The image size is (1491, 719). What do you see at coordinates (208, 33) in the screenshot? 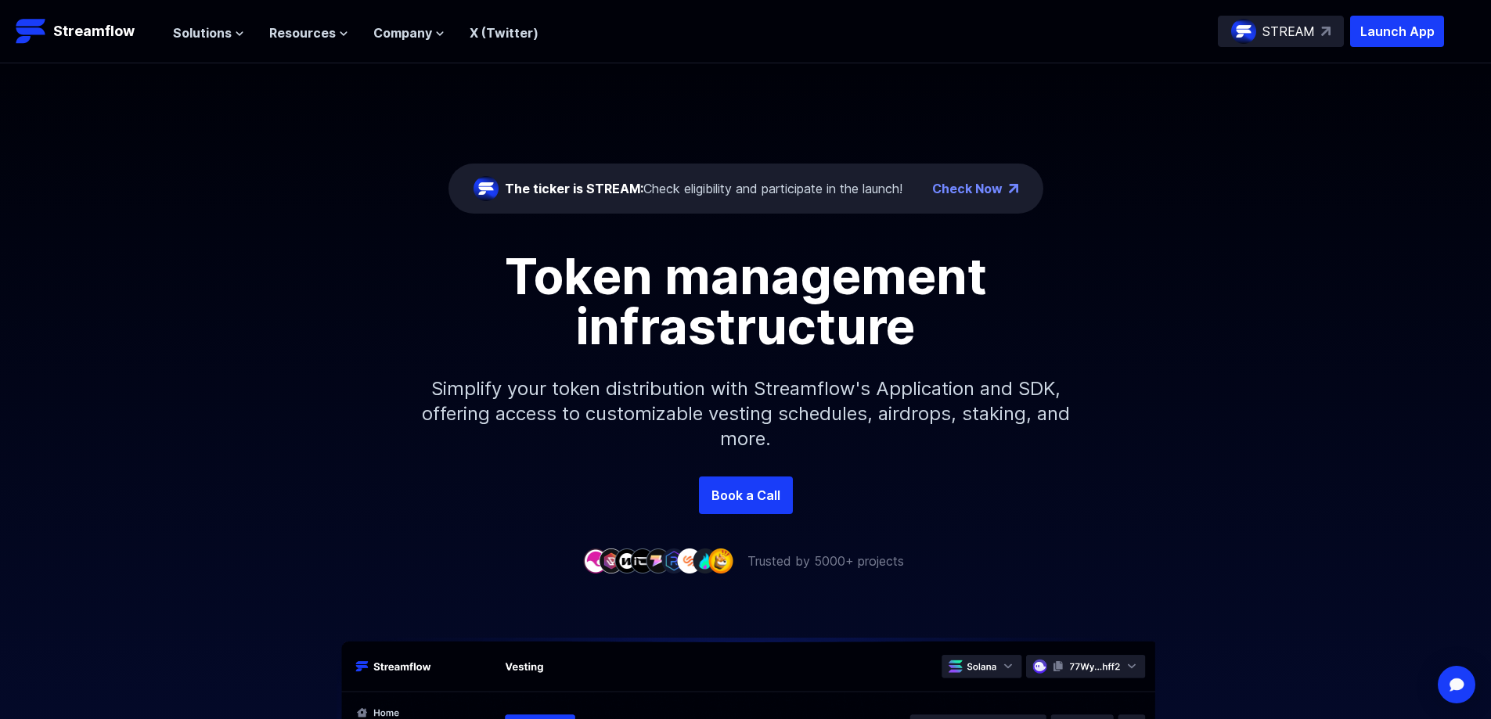
I see `button: Solutions` at bounding box center [208, 33].